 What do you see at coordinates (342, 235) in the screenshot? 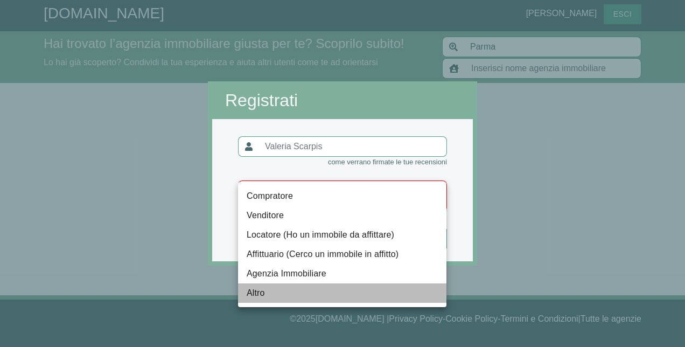
I see `li: Locatore (Ho un immobile da affittare)` at bounding box center [342, 235].